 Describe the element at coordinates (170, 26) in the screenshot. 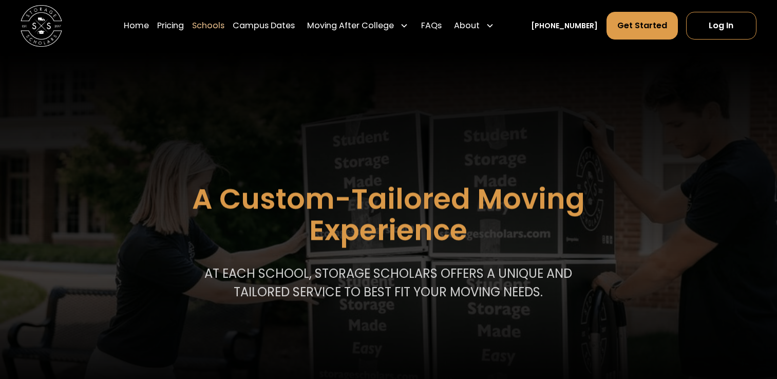

I see `a: Pricing` at that location.